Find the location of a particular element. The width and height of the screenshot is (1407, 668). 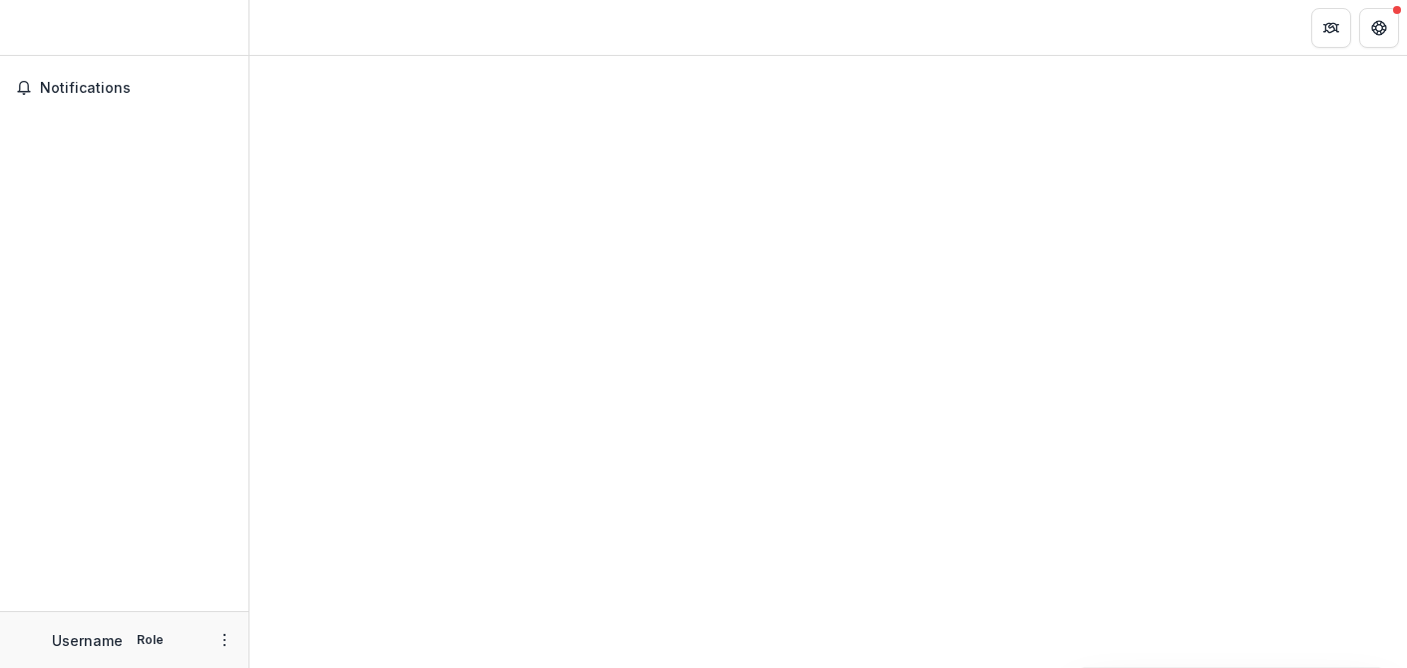

button: Partners is located at coordinates (1332, 28).